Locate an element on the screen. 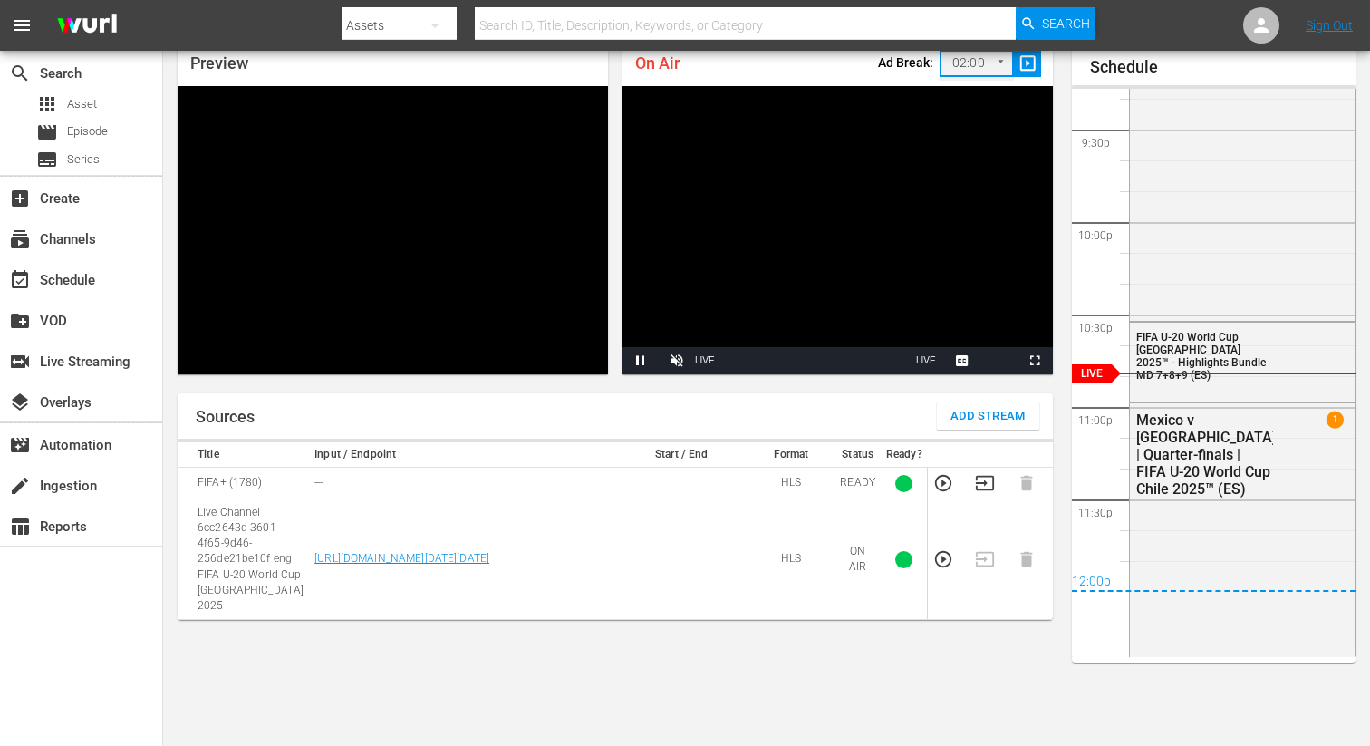  span: Overlays is located at coordinates (20, 402).